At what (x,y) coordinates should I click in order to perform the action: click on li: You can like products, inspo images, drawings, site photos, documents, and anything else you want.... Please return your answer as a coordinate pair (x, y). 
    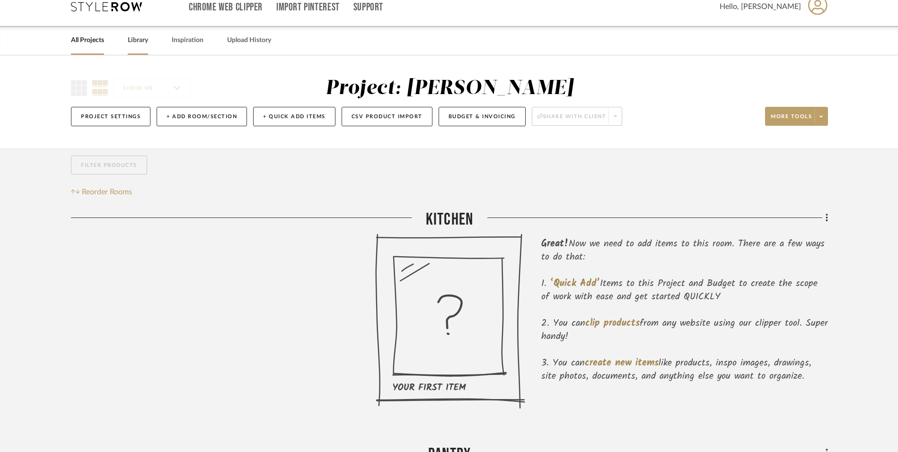
    Looking at the image, I should click on (685, 370).